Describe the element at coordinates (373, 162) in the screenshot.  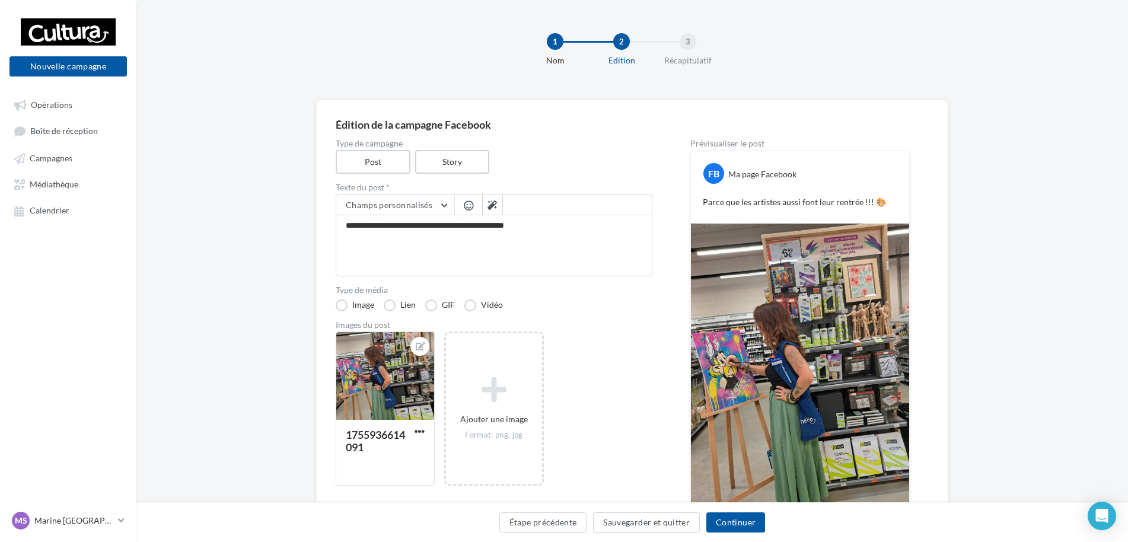
I see `label: Post` at that location.